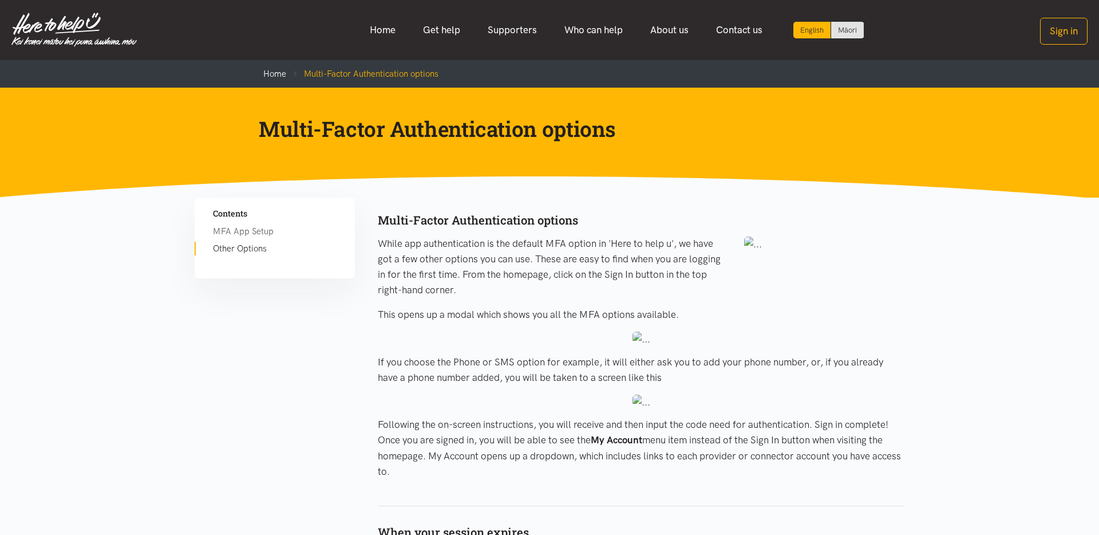 The image size is (1099, 535). I want to click on a: MFA App Setup, so click(275, 231).